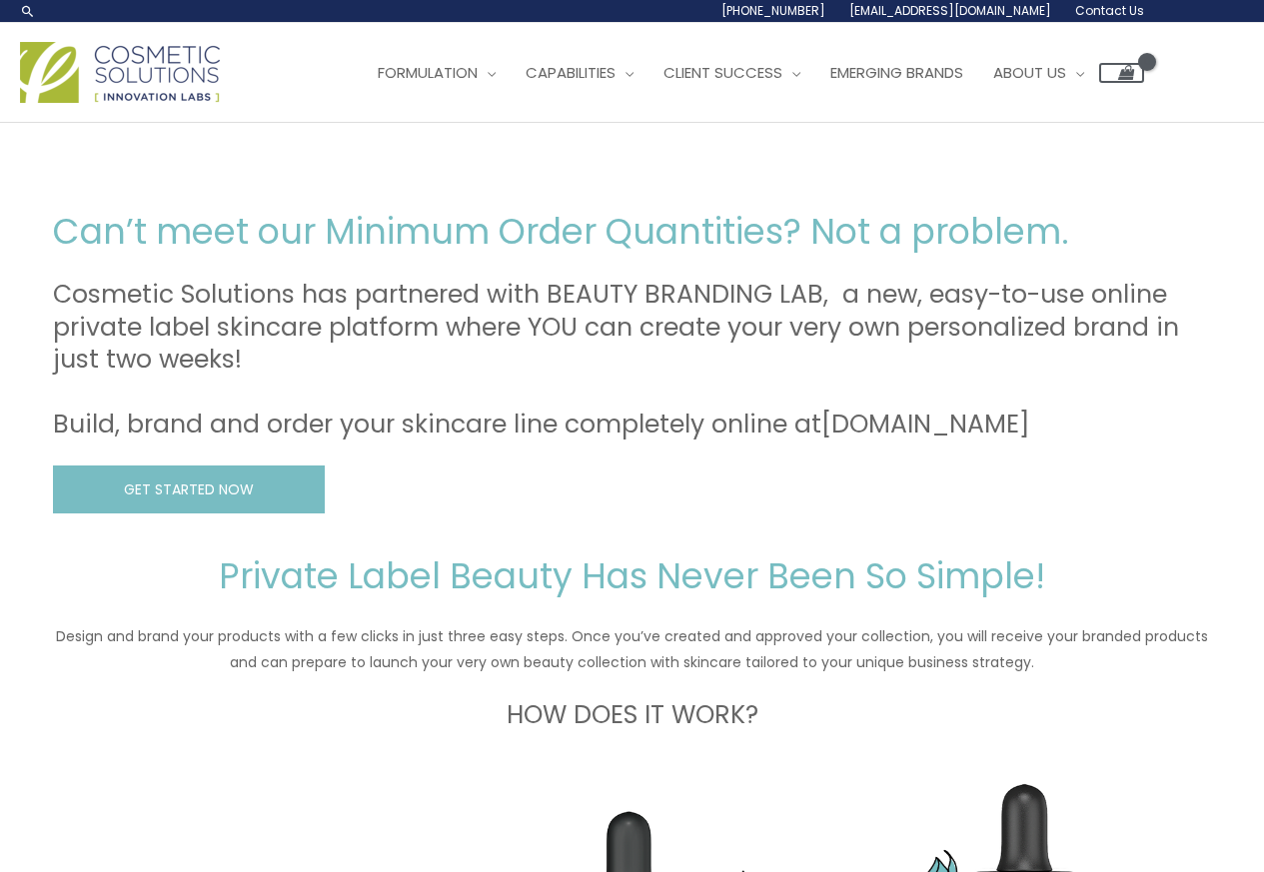  What do you see at coordinates (428, 72) in the screenshot?
I see `span: Formulation` at bounding box center [428, 72].